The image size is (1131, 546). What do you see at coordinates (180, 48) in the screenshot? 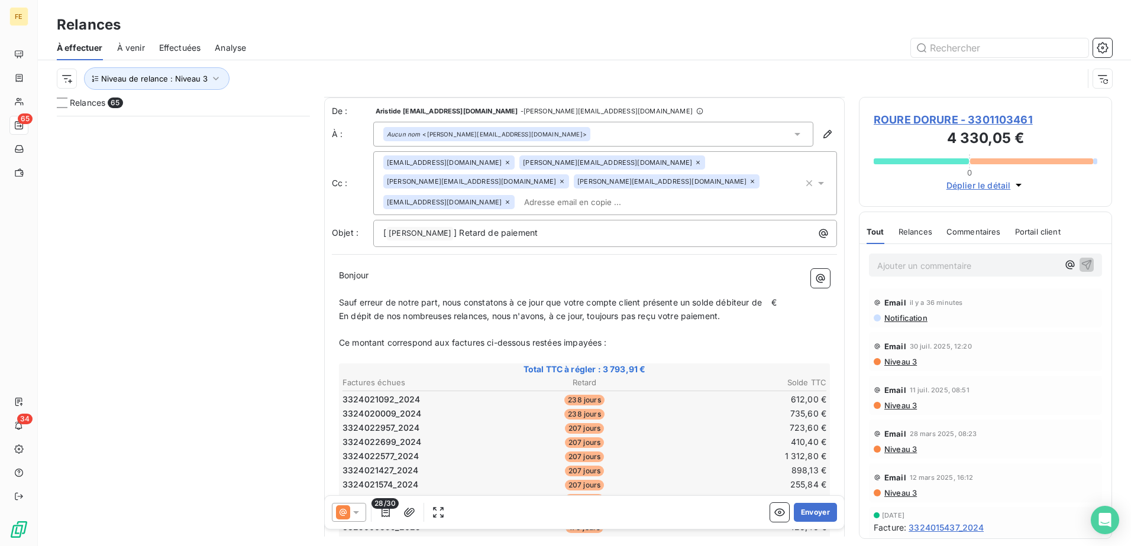
I see `span: Effectuées` at bounding box center [180, 48].